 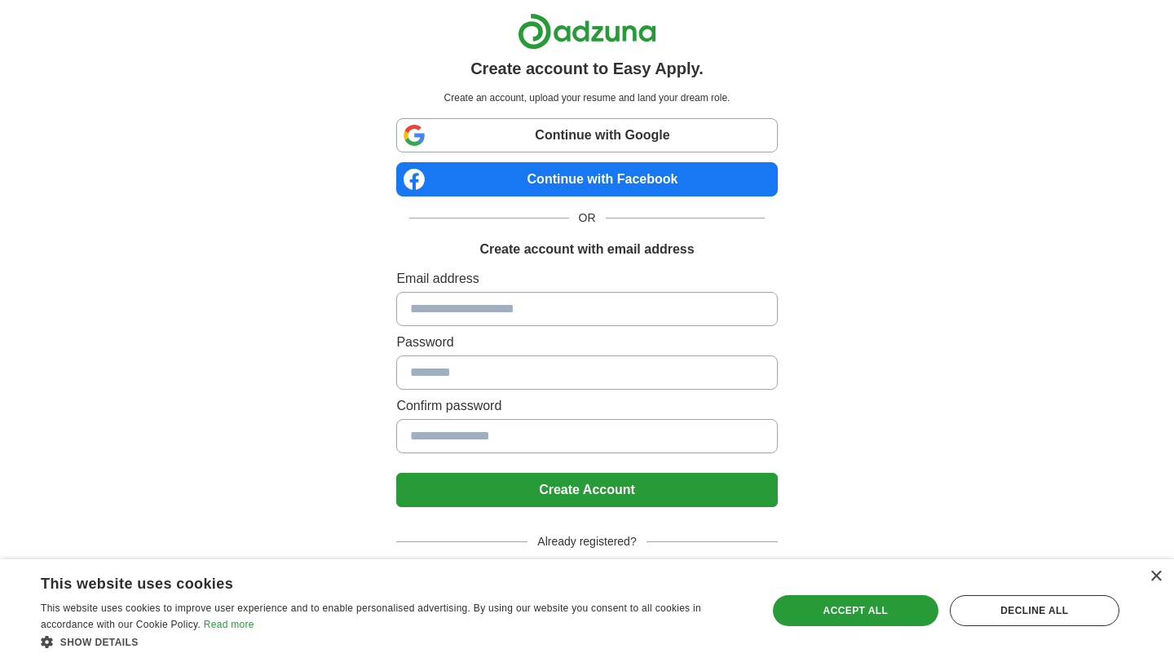 What do you see at coordinates (393, 641) in the screenshot?
I see `div: Show details` at bounding box center [393, 641].